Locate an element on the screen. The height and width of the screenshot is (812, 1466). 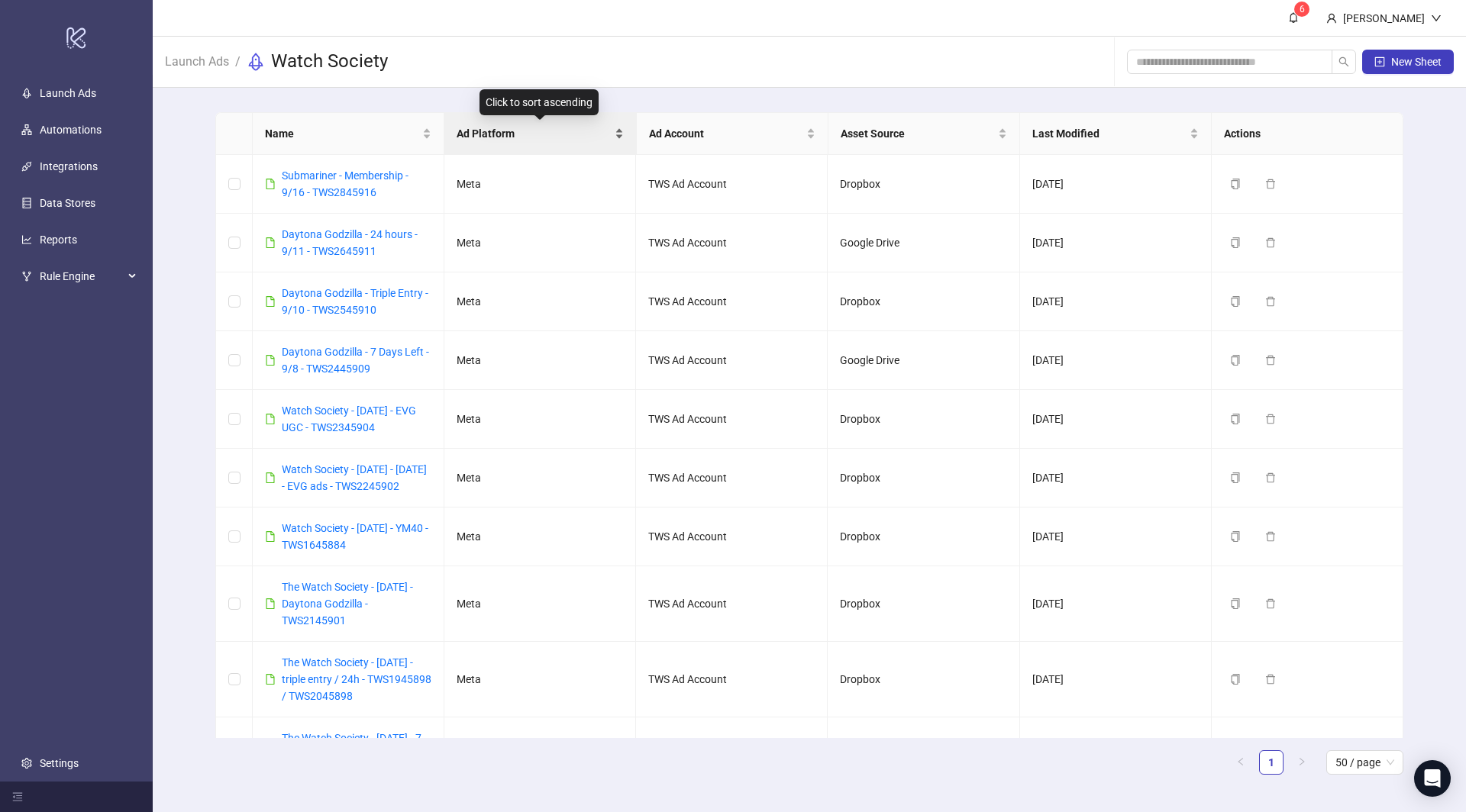
li: Next Page is located at coordinates (1302, 763).